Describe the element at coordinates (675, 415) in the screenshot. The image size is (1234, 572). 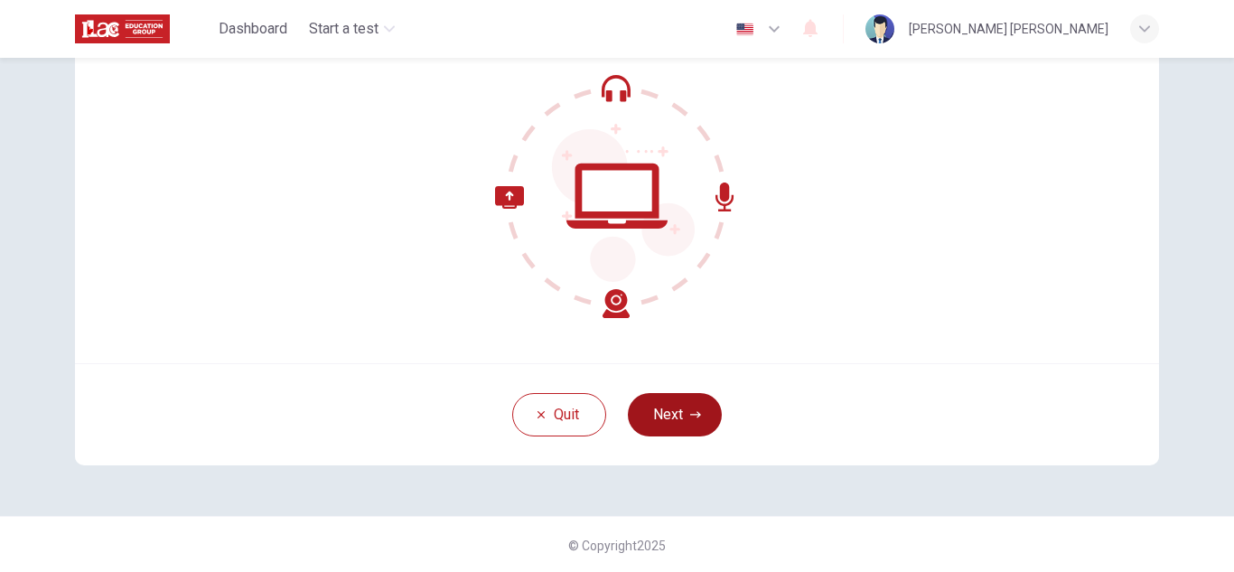
I see `button: Next` at that location.